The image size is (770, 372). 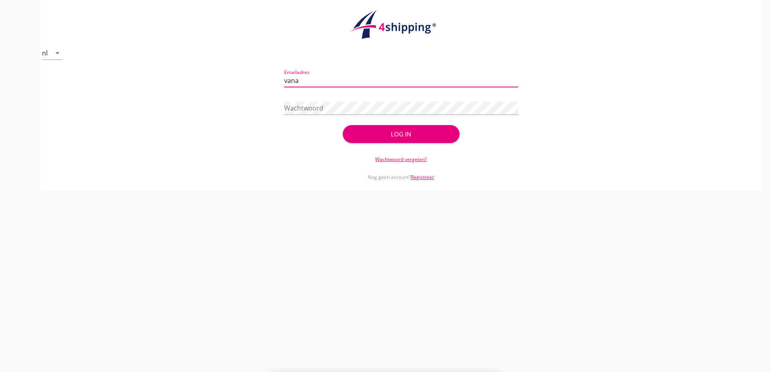 What do you see at coordinates (401, 134) in the screenshot?
I see `div: Log in` at bounding box center [401, 134].